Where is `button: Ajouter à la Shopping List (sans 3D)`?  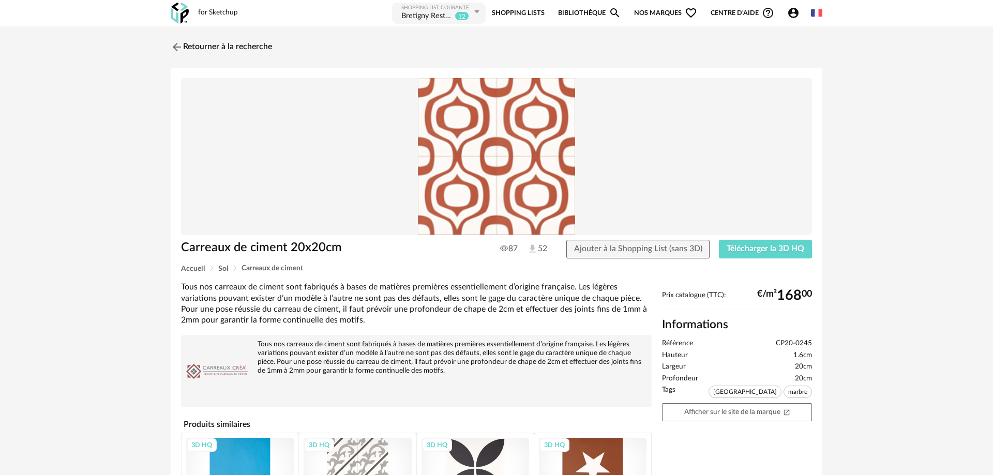 button: Ajouter à la Shopping List (sans 3D) is located at coordinates (638, 249).